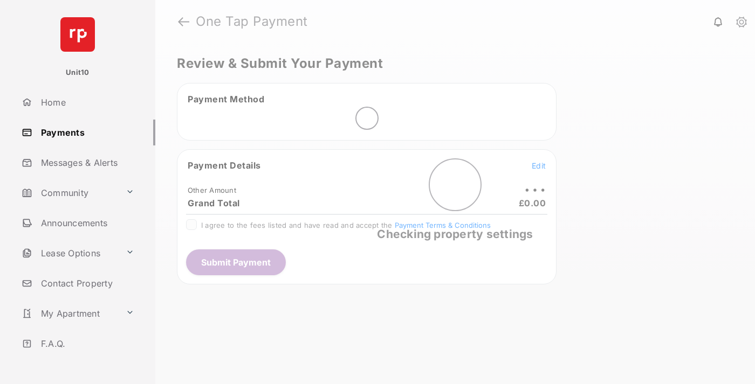 The height and width of the screenshot is (384, 755). I want to click on a: Home, so click(86, 102).